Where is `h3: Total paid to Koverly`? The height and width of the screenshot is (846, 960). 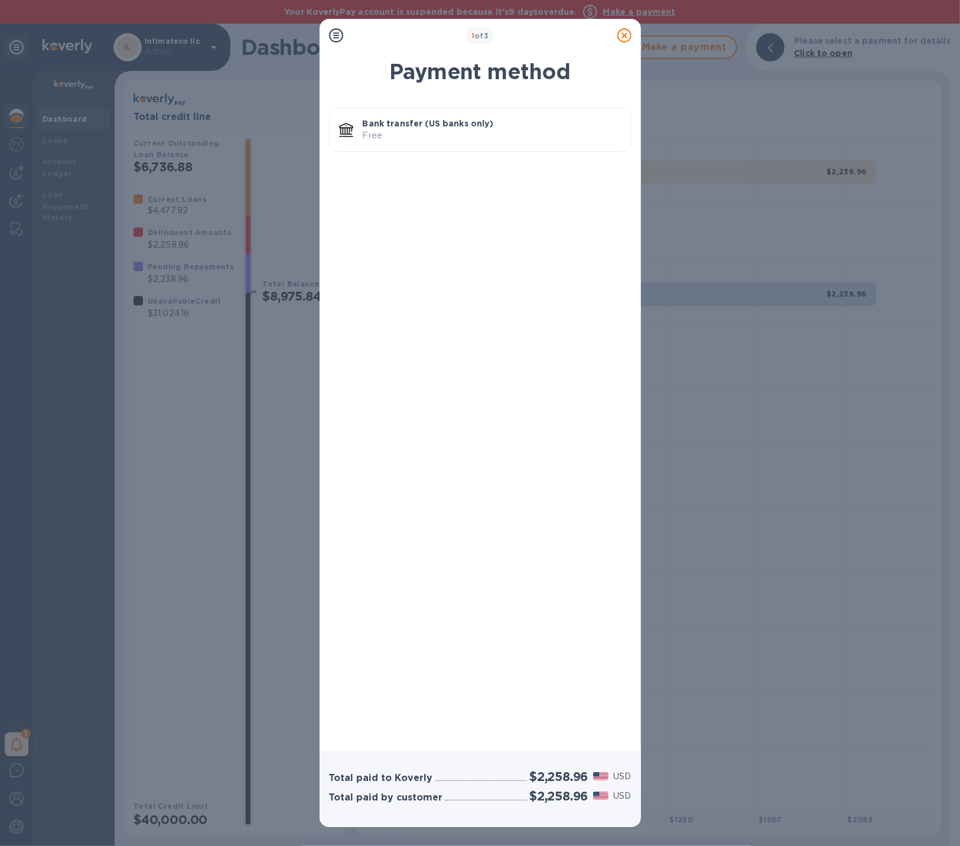 h3: Total paid to Koverly is located at coordinates (381, 778).